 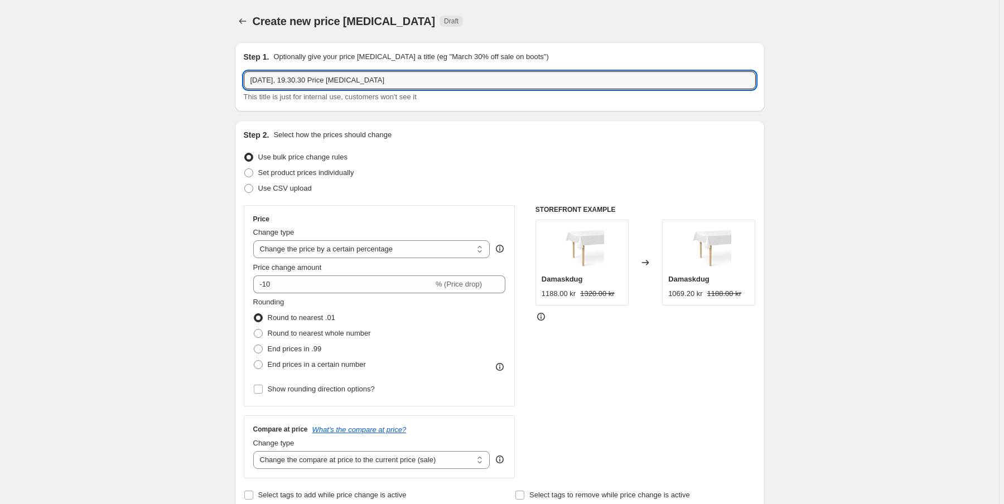 What do you see at coordinates (261, 219) in the screenshot?
I see `h3: Price` at bounding box center [261, 219].